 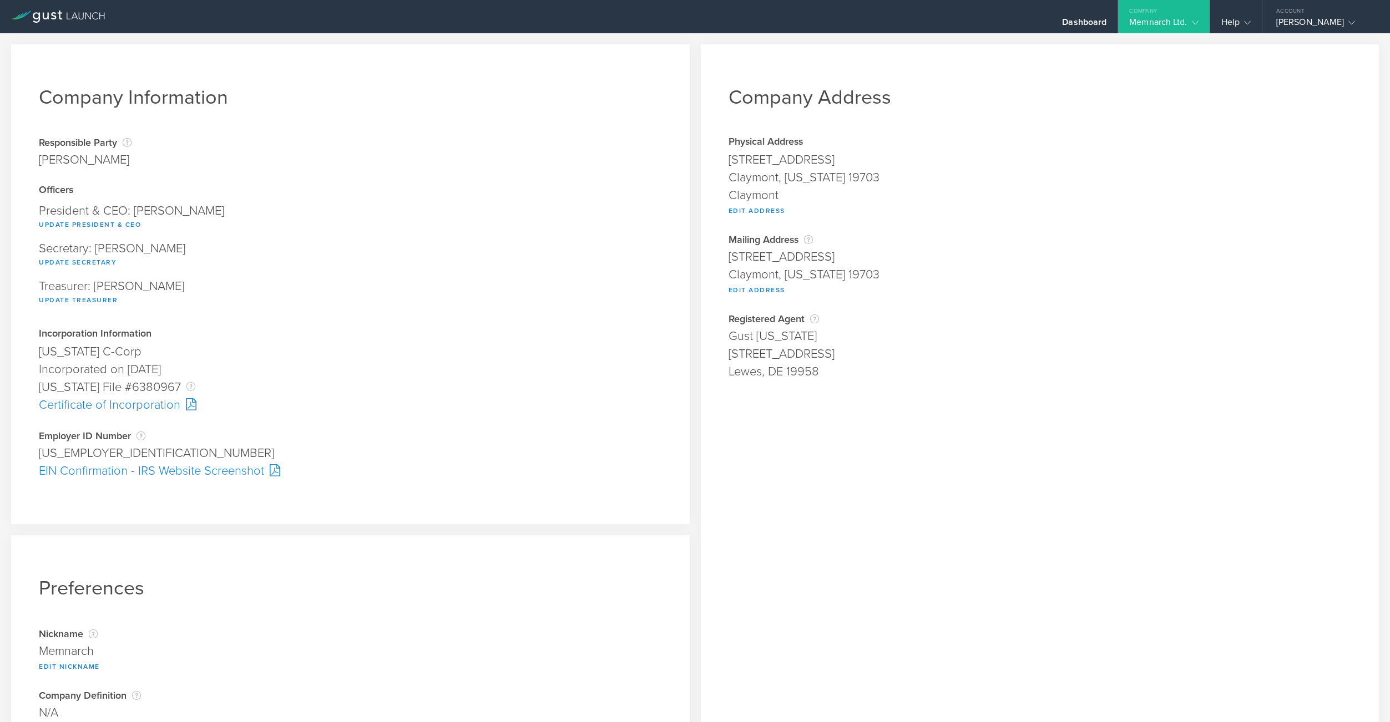 I want to click on div: Incorporation Information, so click(x=350, y=334).